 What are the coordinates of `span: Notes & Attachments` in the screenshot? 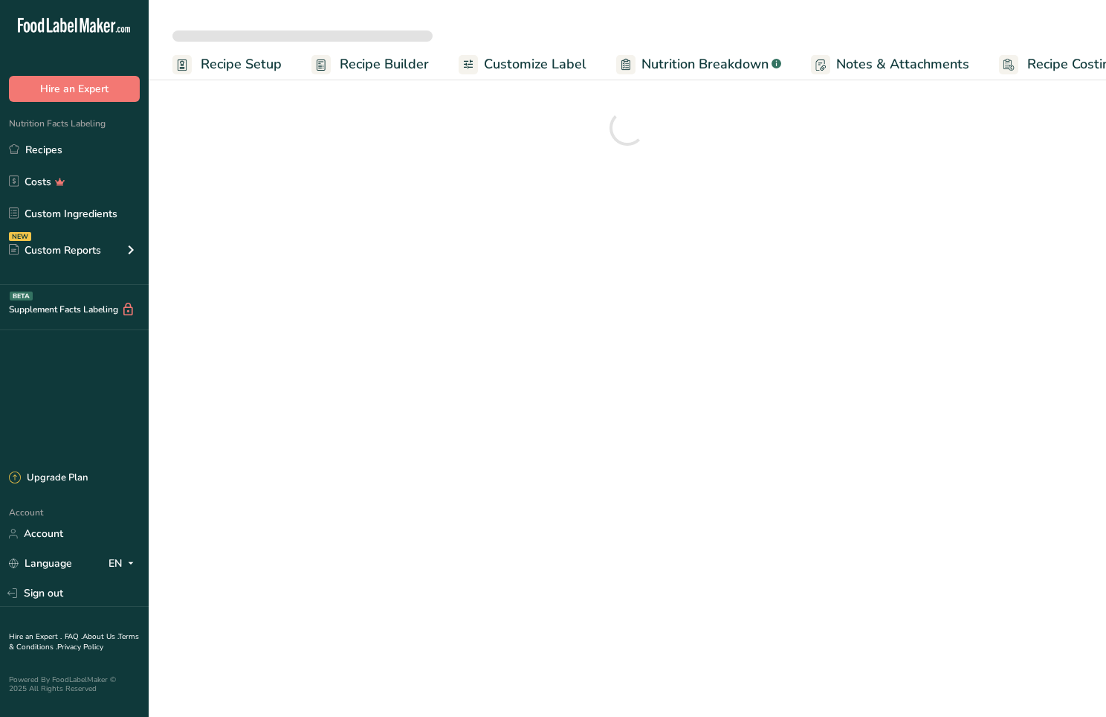 It's located at (902, 64).